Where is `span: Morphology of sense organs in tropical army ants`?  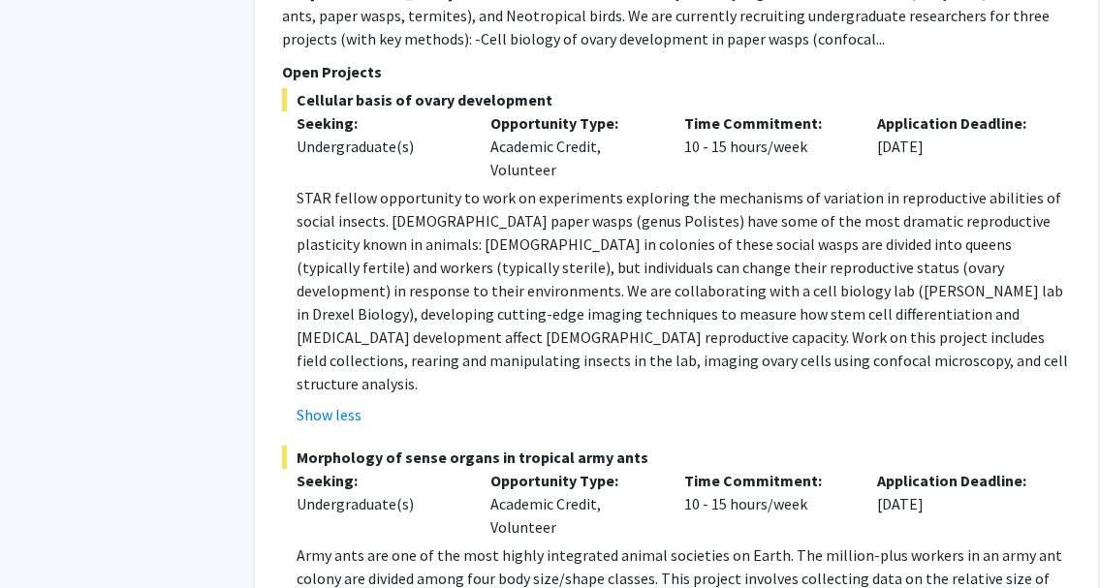
span: Morphology of sense organs in tropical army ants is located at coordinates (676, 457).